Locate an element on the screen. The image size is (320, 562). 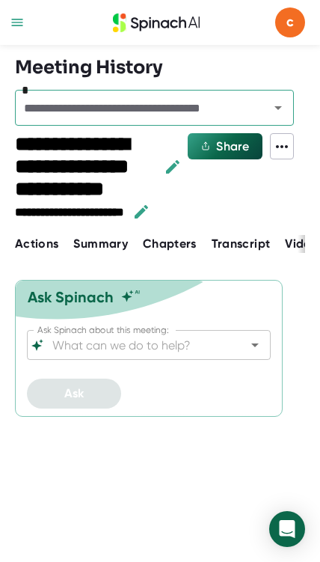
span: Transcript is located at coordinates (241, 243).